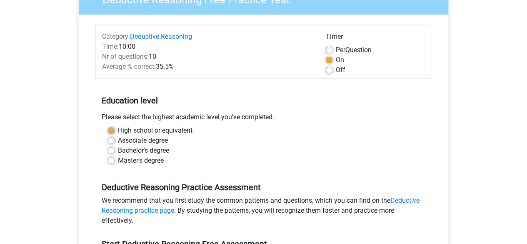 Image resolution: width=527 pixels, height=244 pixels. Describe the element at coordinates (143, 140) in the screenshot. I see `label: Associate degree` at that location.